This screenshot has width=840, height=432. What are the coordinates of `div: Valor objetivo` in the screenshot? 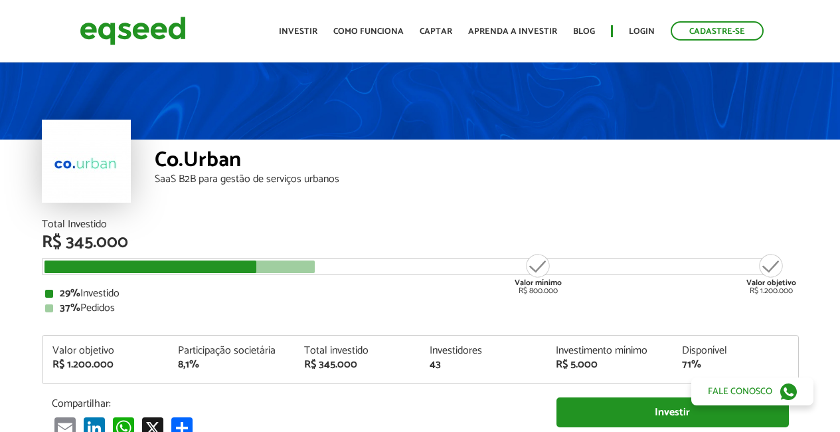 It's located at (106, 351).